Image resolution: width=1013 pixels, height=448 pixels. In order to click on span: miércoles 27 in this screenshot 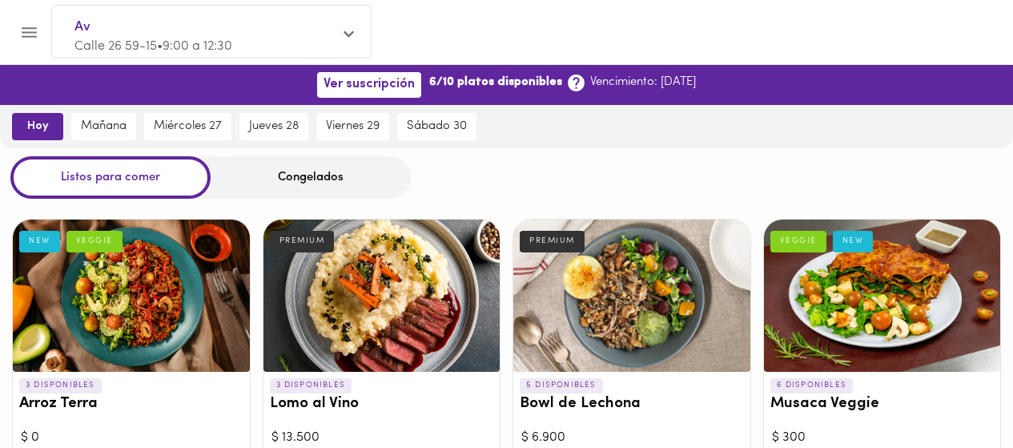, I will do `click(187, 126)`.